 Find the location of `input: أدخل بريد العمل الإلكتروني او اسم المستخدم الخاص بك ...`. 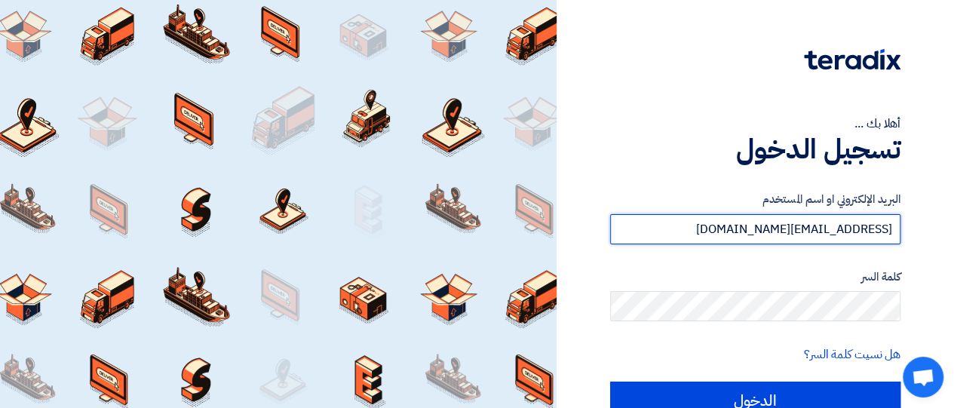

input: أدخل بريد العمل الإلكتروني او اسم المستخدم الخاص بك ... is located at coordinates (755, 229).